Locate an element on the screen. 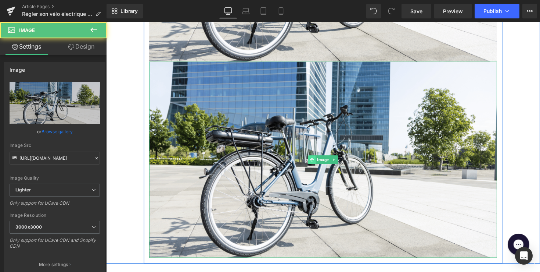 This screenshot has height=272, width=540. span: Régler son vélo électrique pour un confort optimal : hauteur du guidon, selle, écran is located at coordinates (57, 14).